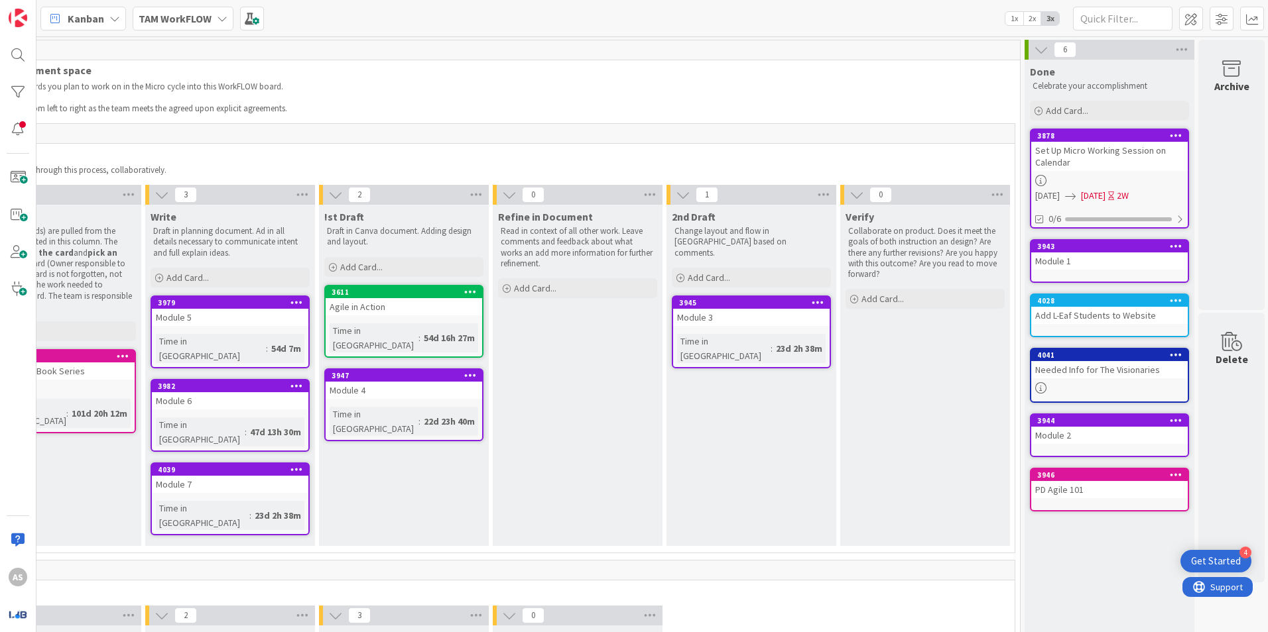 The image size is (1268, 632). What do you see at coordinates (163, 217) in the screenshot?
I see `span: Write` at bounding box center [163, 217].